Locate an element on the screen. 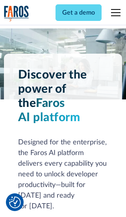 Image resolution: width=126 pixels, height=217 pixels. span: Faros AI platform is located at coordinates (49, 110).